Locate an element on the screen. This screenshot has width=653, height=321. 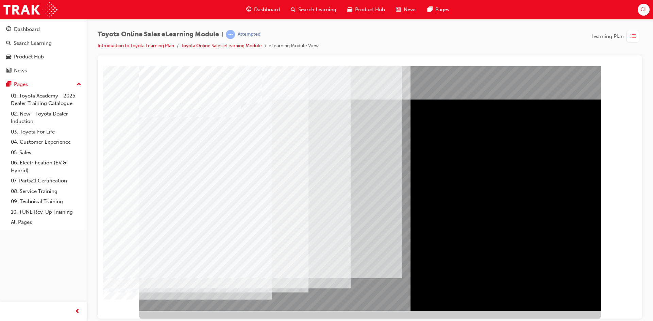
span: Search Learning is located at coordinates (317, 10).